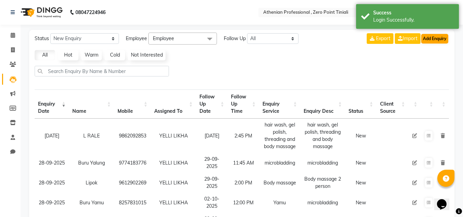  Describe the element at coordinates (392, 104) in the screenshot. I see `th: Client Source: activate to sort column ascending` at that location.